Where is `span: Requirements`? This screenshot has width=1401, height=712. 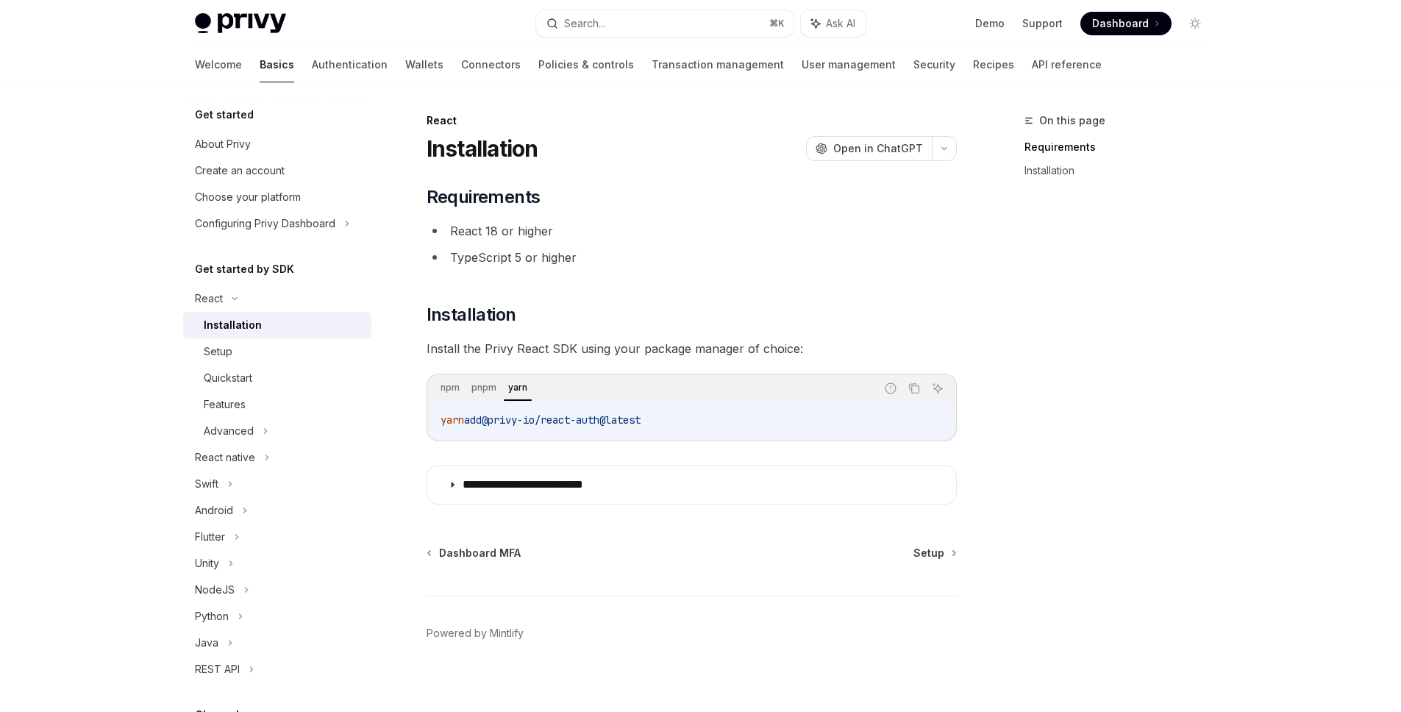 span: Requirements is located at coordinates (483, 197).